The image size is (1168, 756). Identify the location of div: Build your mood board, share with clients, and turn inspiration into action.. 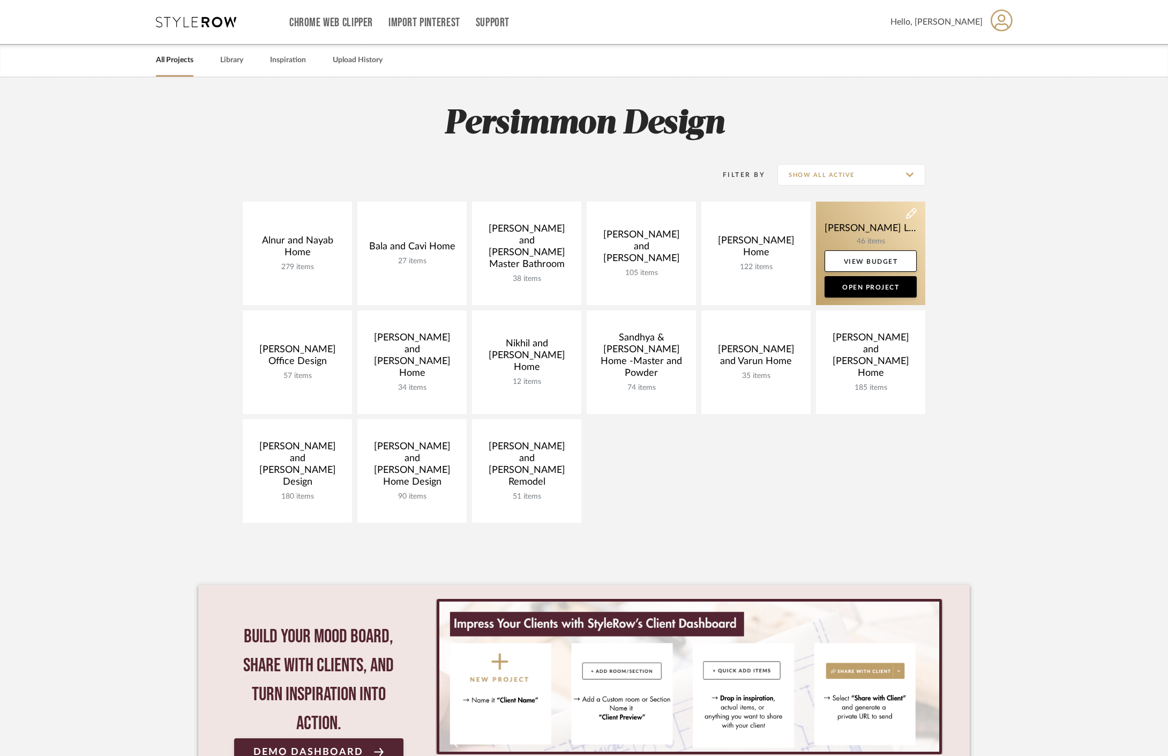
(319, 680).